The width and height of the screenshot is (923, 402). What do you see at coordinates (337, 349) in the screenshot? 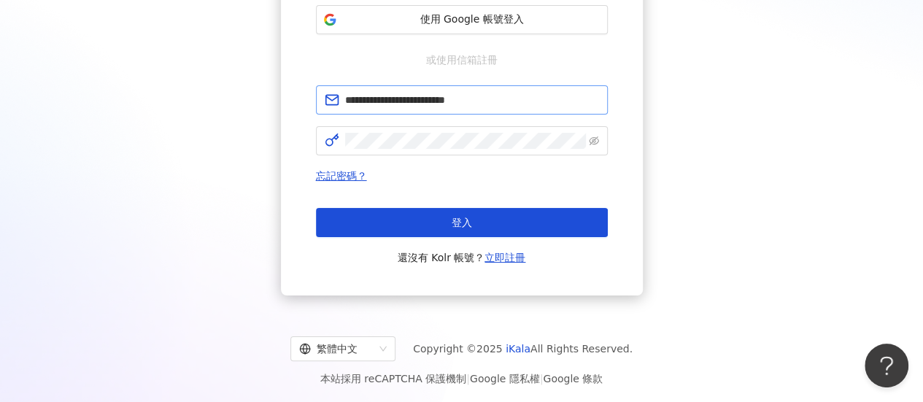
I see `div: 繁體中文` at bounding box center [337, 349].